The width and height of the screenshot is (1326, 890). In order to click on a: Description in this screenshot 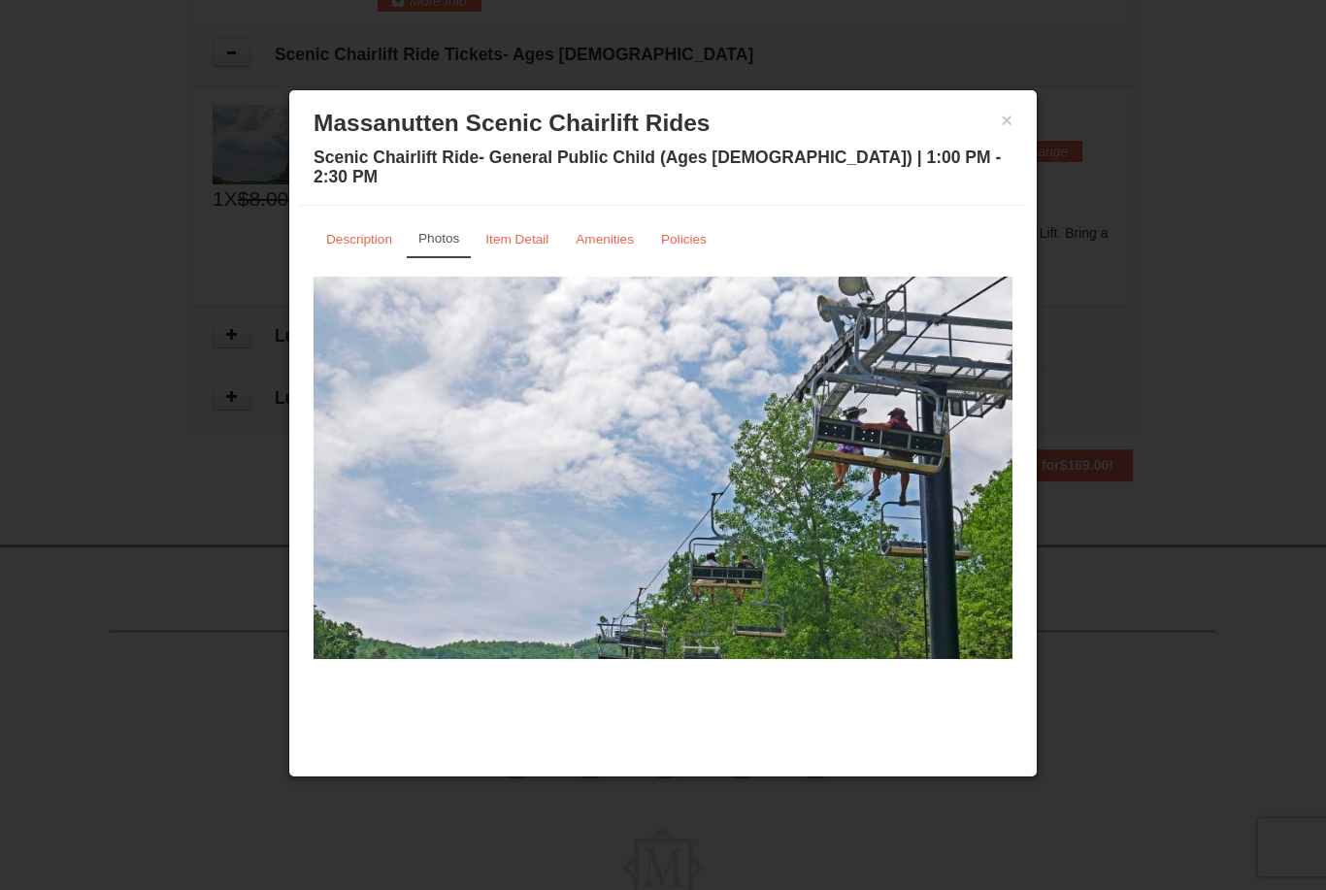, I will do `click(359, 239)`.